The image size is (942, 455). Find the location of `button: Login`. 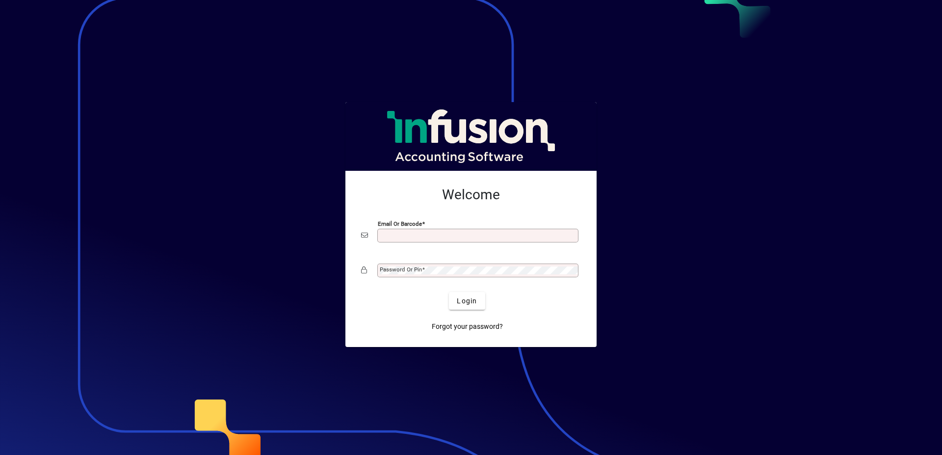

button: Login is located at coordinates (466, 301).